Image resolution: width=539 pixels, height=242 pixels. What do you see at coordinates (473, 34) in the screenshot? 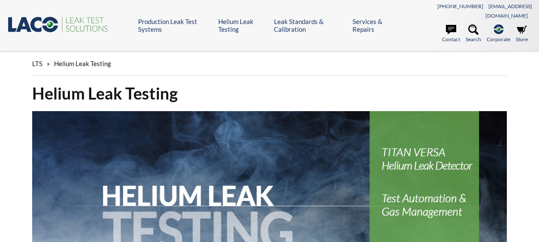
I see `a: Search` at bounding box center [473, 34].